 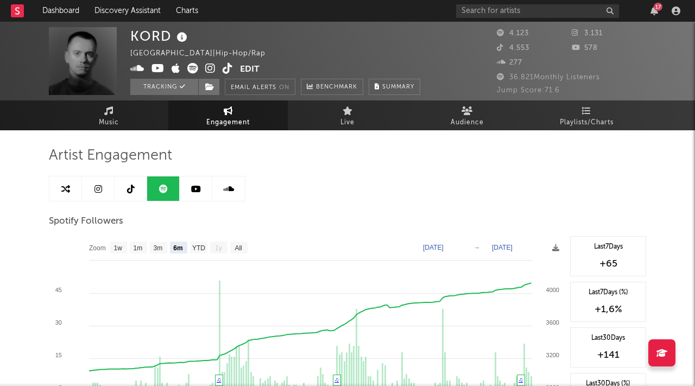 What do you see at coordinates (585, 48) in the screenshot?
I see `span: 578` at bounding box center [585, 48].